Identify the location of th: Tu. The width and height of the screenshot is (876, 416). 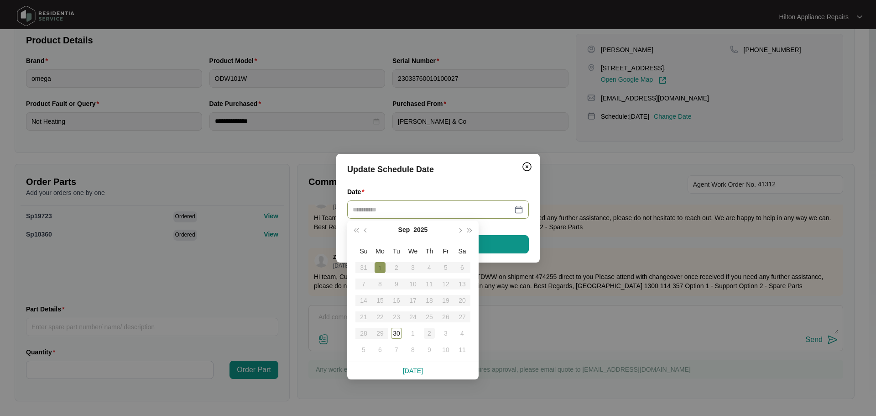
(396, 251).